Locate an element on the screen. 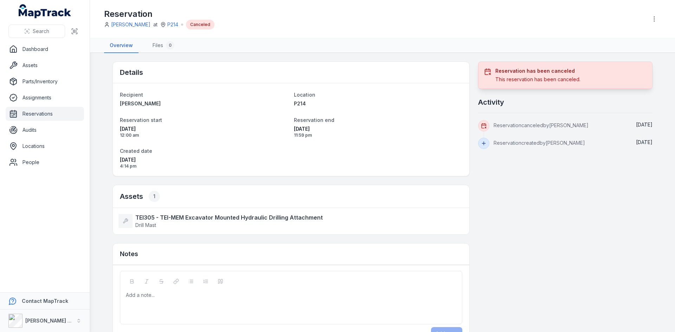 Image resolution: width=675 pixels, height=332 pixels. div: This reservation has been canceled. is located at coordinates (538, 79).